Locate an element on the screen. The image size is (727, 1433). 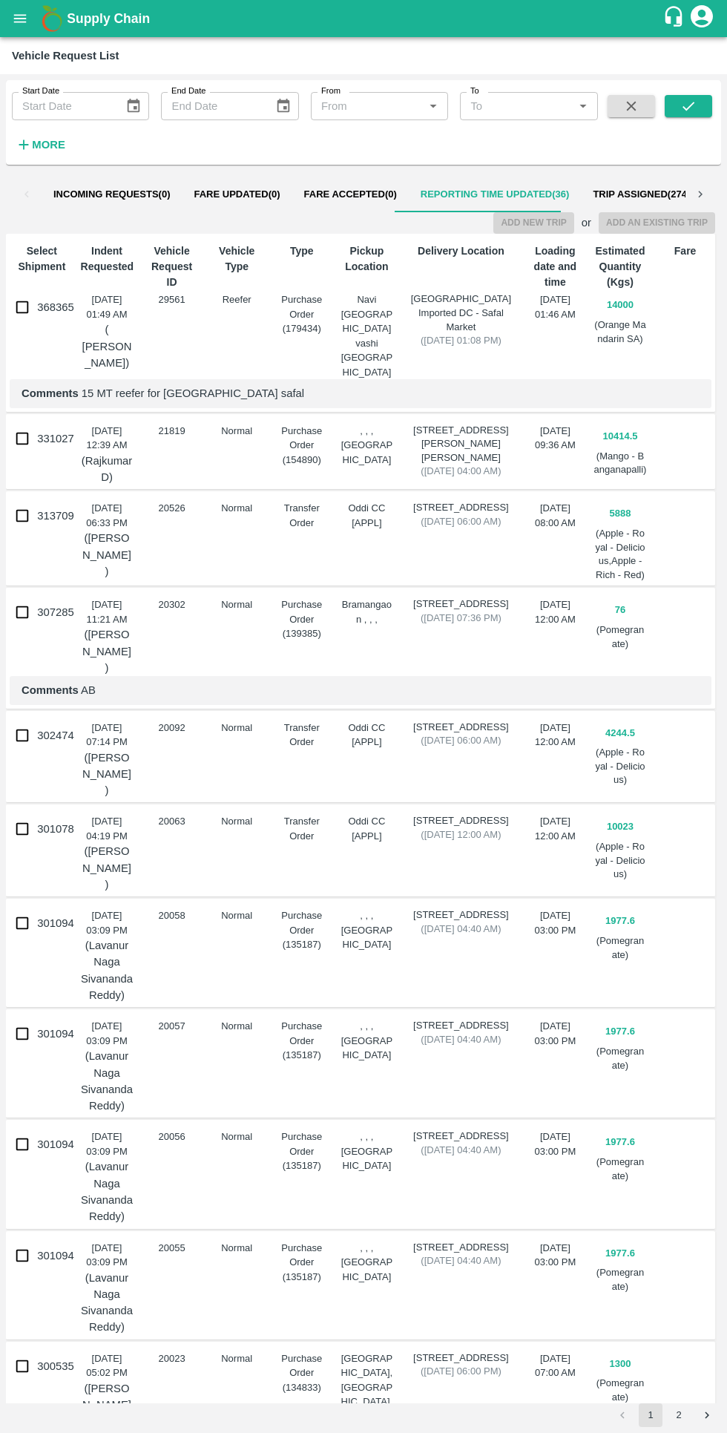
img: logo is located at coordinates (52, 19).